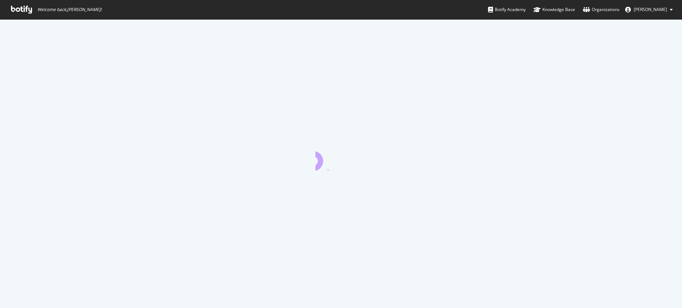  Describe the element at coordinates (651, 9) in the screenshot. I see `span: Kevin Hadrill` at that location.